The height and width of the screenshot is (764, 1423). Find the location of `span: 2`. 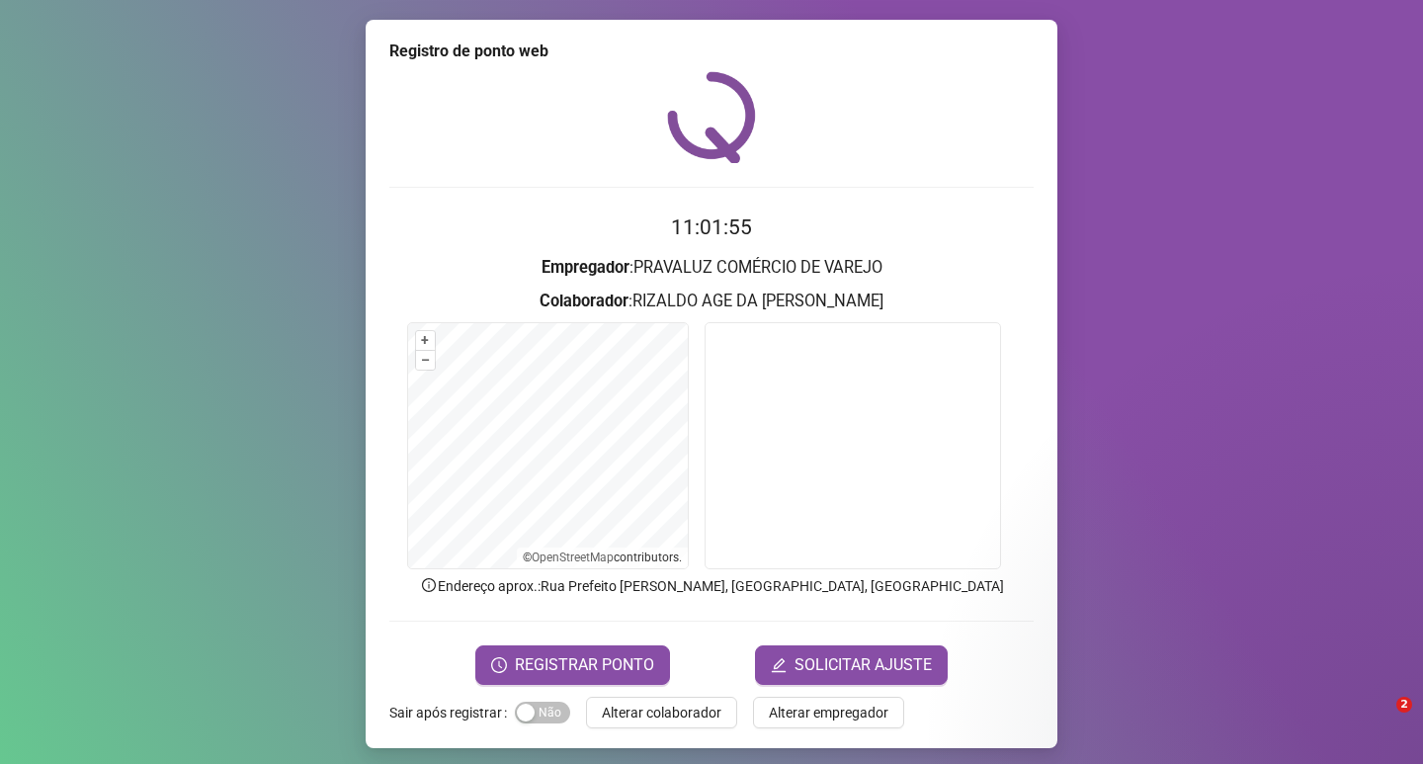

span: 2 is located at coordinates (1404, 705).